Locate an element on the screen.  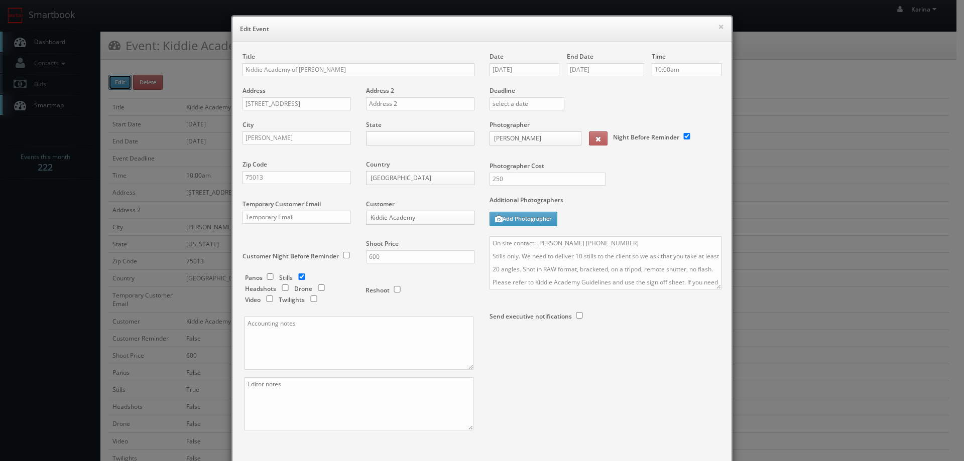
label: Shoot Price is located at coordinates (382, 243).